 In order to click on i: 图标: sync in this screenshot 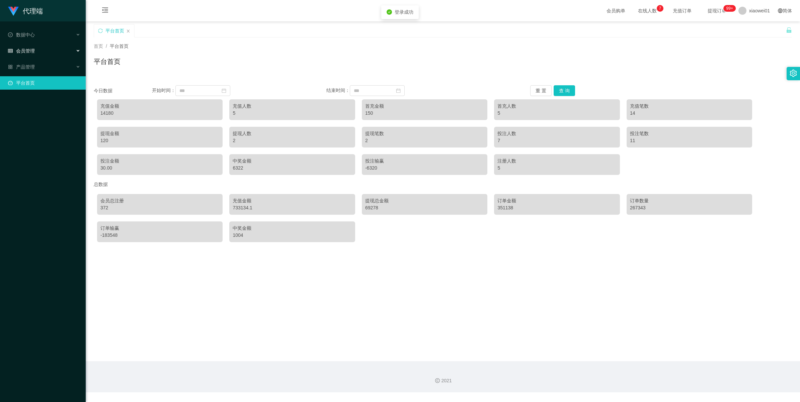, I will do `click(100, 31)`.